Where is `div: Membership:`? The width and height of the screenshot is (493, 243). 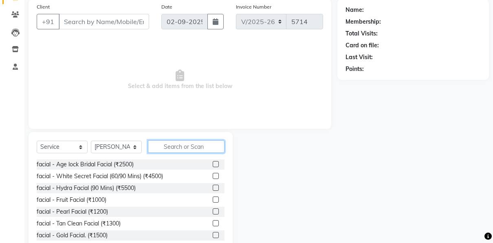 div: Membership: is located at coordinates (363, 22).